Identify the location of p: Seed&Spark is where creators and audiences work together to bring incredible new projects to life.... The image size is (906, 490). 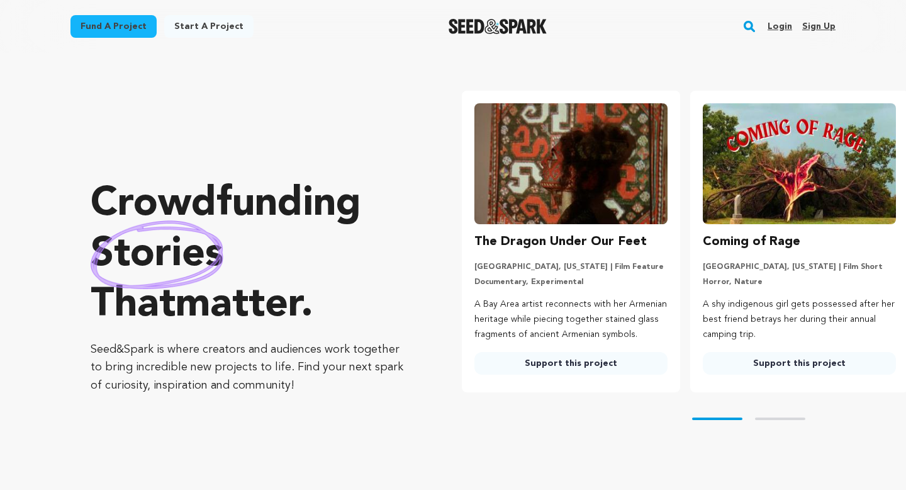
(251, 368).